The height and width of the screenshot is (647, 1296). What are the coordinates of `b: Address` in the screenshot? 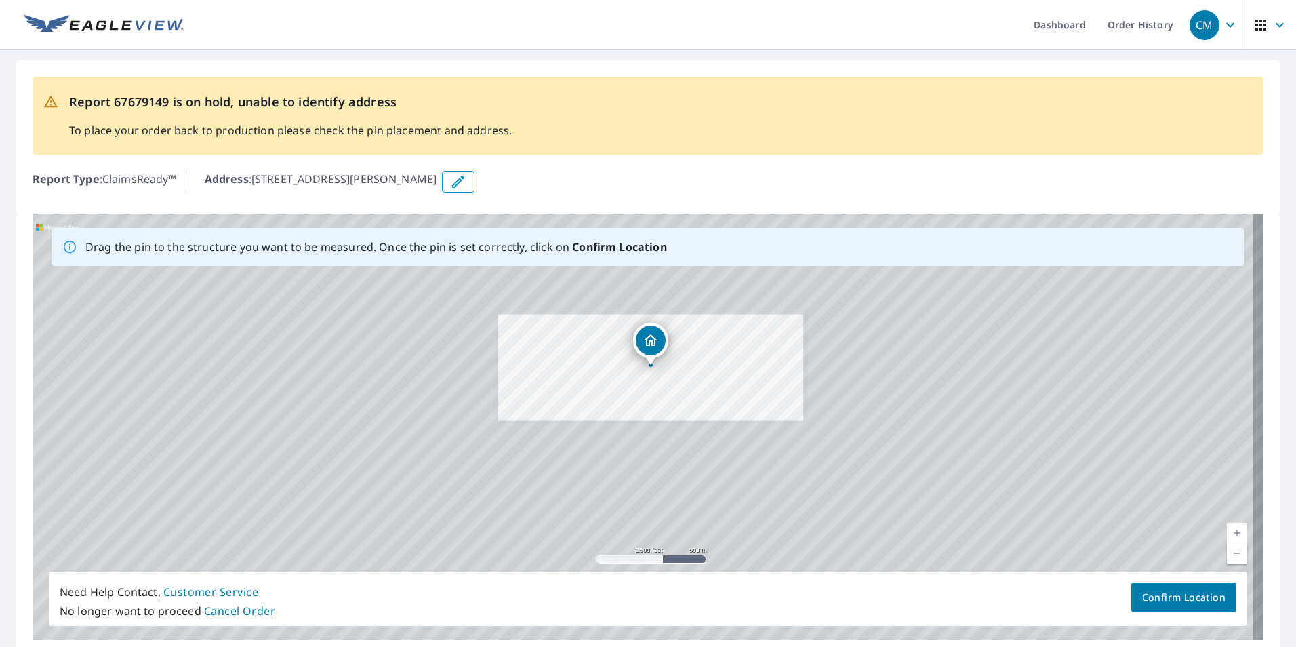 It's located at (226, 179).